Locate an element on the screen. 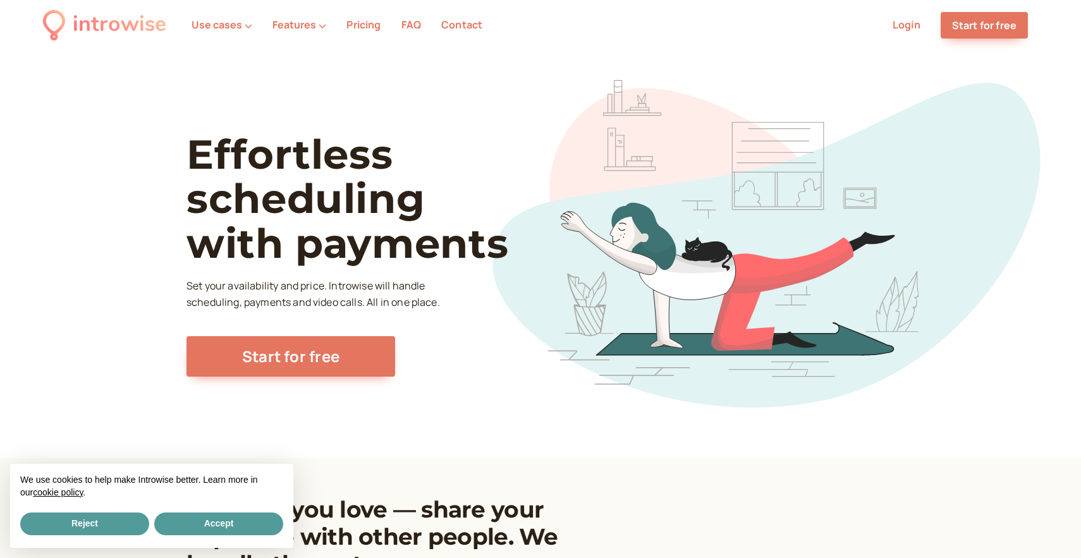 The image size is (1081, 558). button: Accept is located at coordinates (219, 524).